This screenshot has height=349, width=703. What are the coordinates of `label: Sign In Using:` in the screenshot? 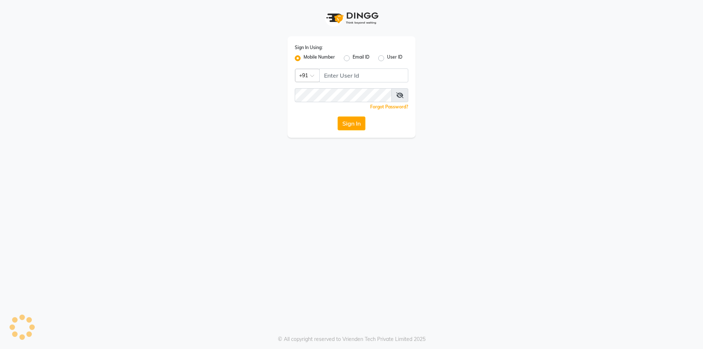 It's located at (309, 48).